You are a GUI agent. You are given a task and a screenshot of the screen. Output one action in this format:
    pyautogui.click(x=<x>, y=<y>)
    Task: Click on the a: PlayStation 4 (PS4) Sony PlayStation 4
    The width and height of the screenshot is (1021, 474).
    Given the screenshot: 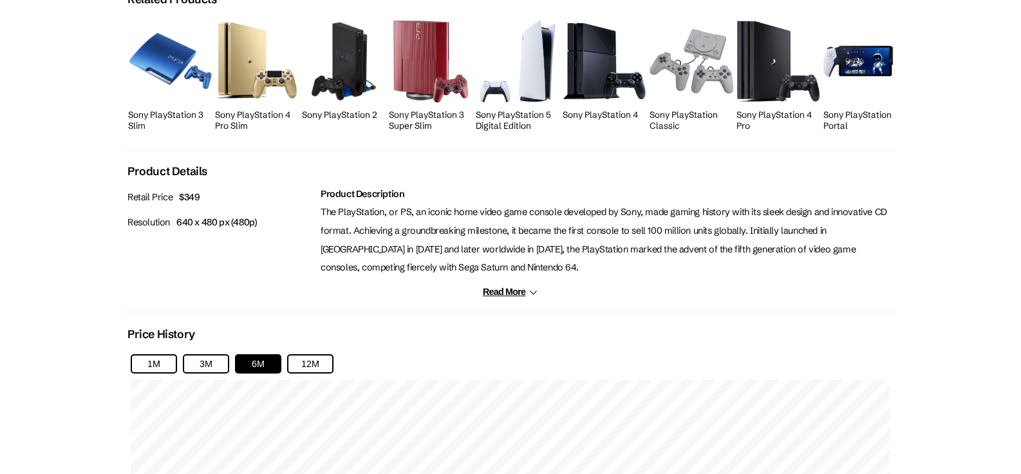 What is the action you would take?
    pyautogui.click(x=604, y=73)
    